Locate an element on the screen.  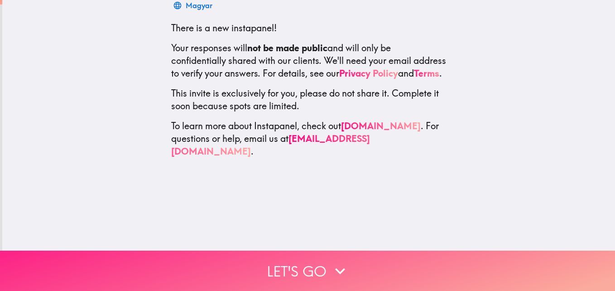
p: Your responses will and will only be confidentially shared with our clients. We'll need your emai... is located at coordinates (309, 61).